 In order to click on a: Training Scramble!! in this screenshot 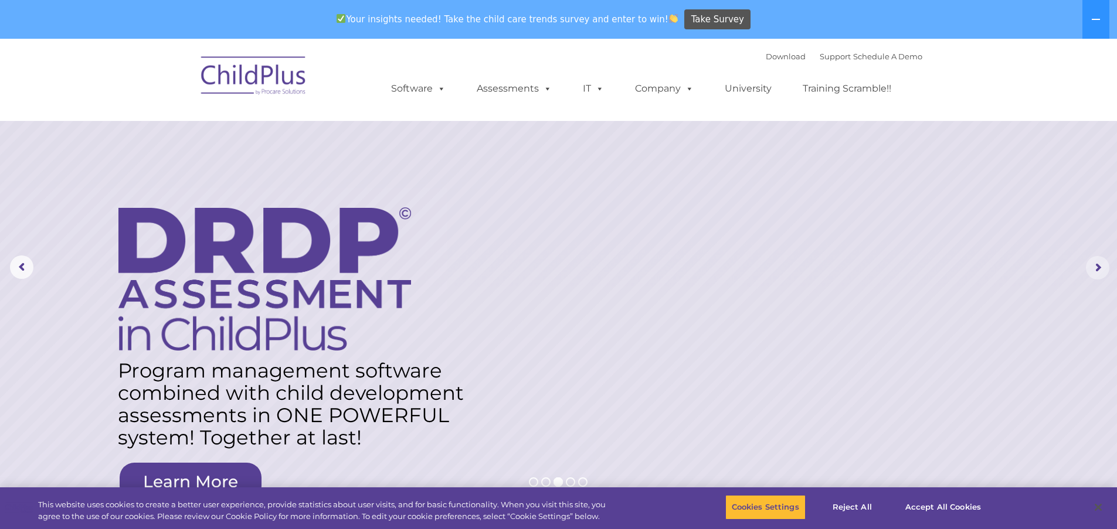, I will do `click(847, 89)`.